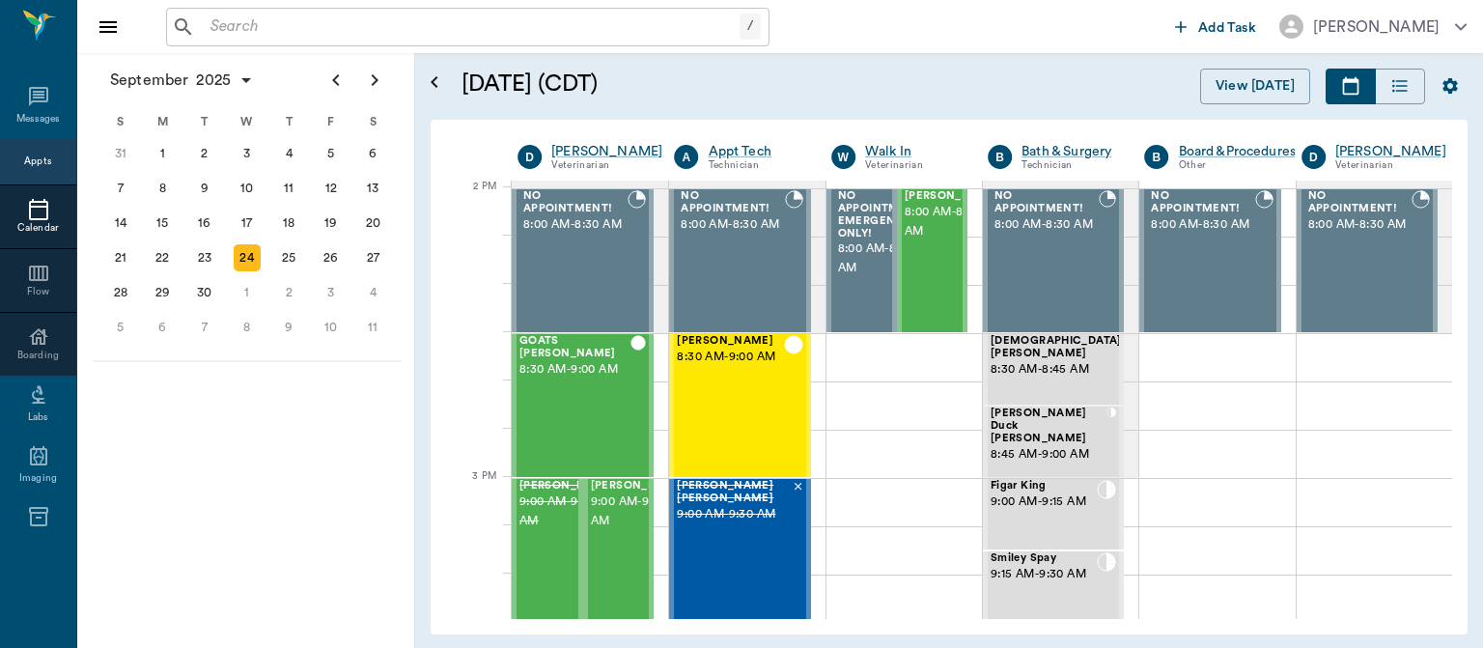  What do you see at coordinates (1215, 26) in the screenshot?
I see `button: Add Task` at bounding box center [1215, 26].